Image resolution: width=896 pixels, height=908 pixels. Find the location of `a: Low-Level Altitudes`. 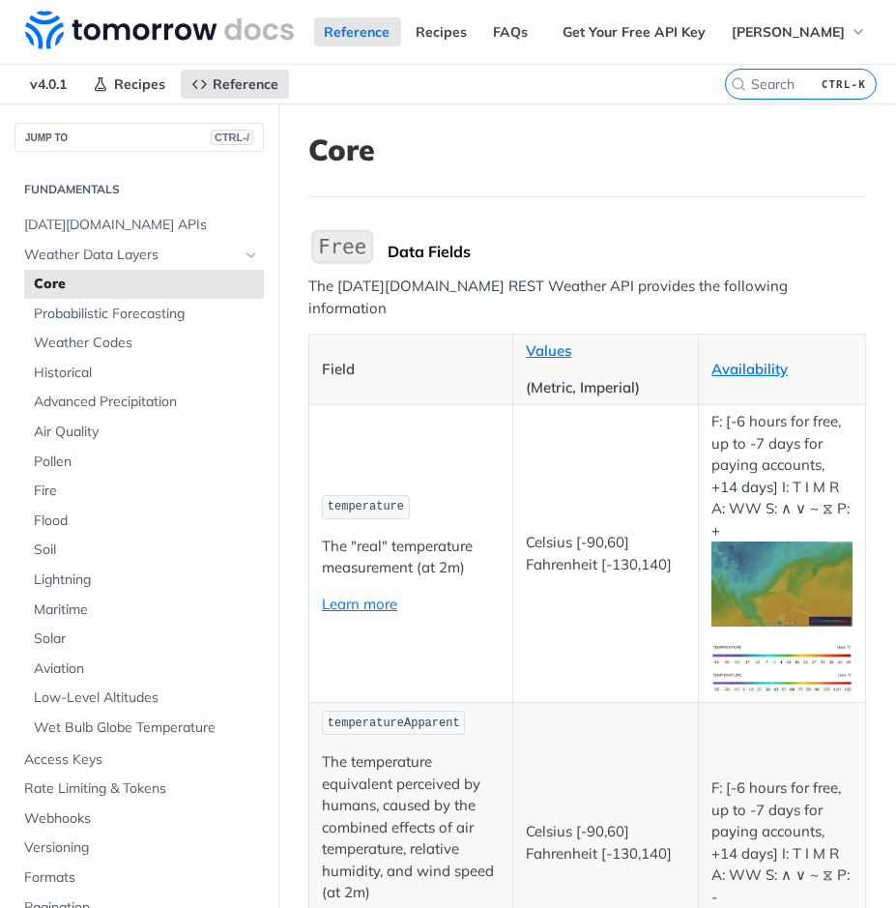

a: Low-Level Altitudes is located at coordinates (144, 698).